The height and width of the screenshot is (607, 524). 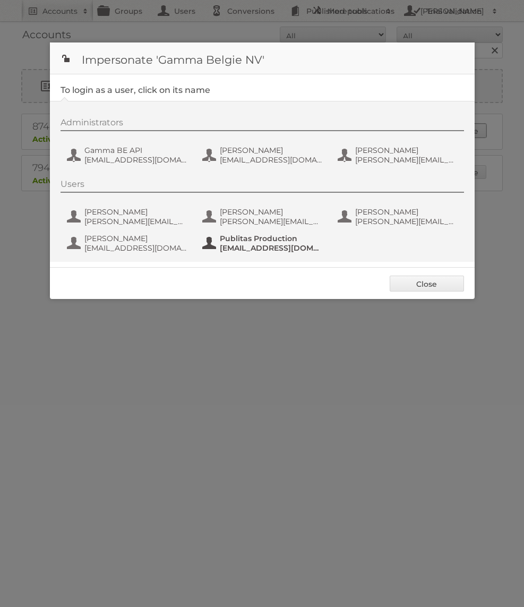 I want to click on span: Gamma BE API, so click(x=136, y=150).